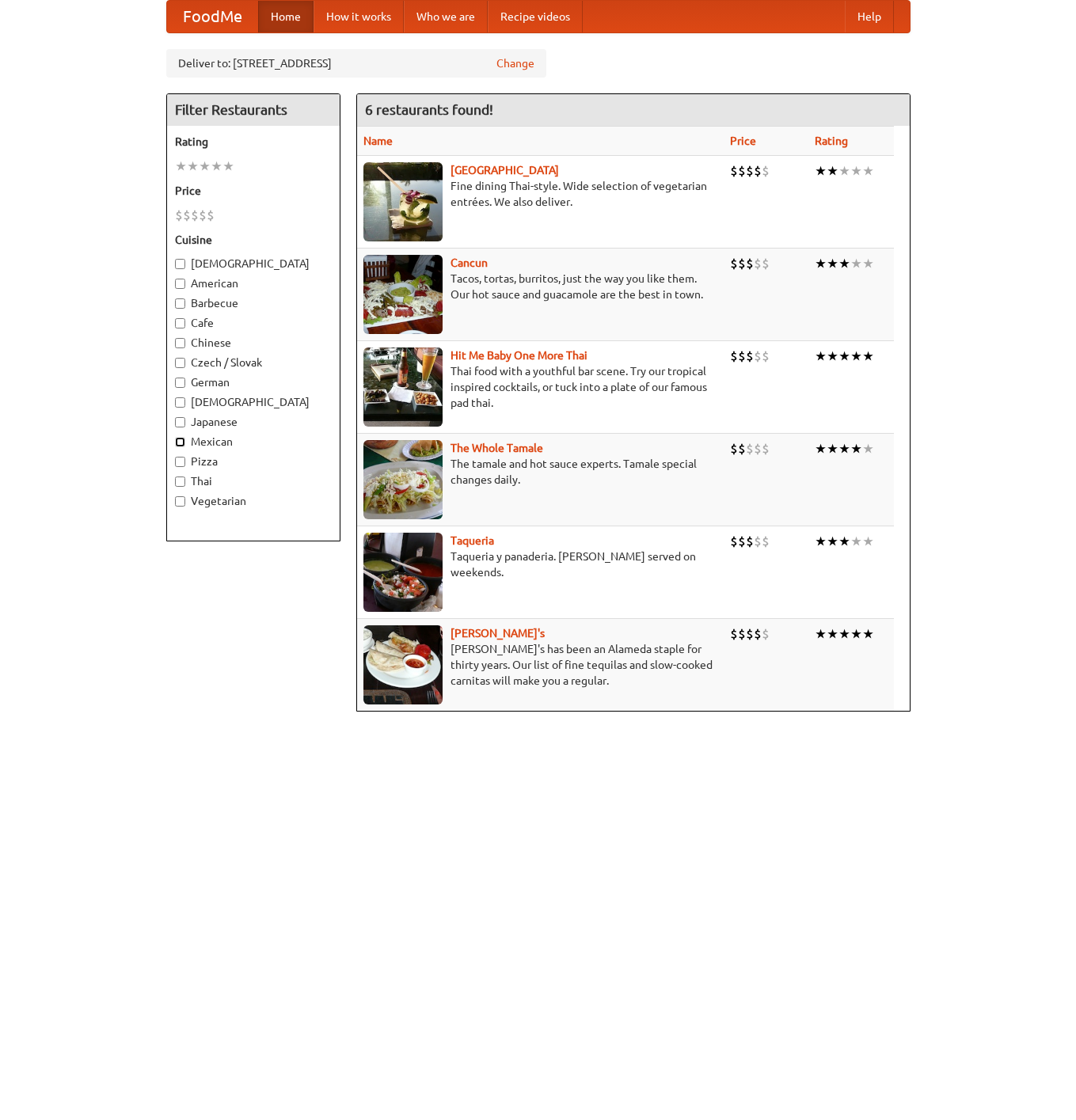 This screenshot has height=1120, width=1076. Describe the element at coordinates (254, 442) in the screenshot. I see `label: Mexican` at that location.